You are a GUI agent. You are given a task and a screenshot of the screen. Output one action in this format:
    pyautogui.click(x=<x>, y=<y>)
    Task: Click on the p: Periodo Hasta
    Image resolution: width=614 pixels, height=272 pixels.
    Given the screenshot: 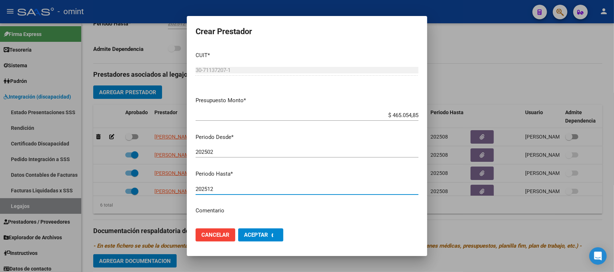 What is the action you would take?
    pyautogui.click(x=307, y=174)
    